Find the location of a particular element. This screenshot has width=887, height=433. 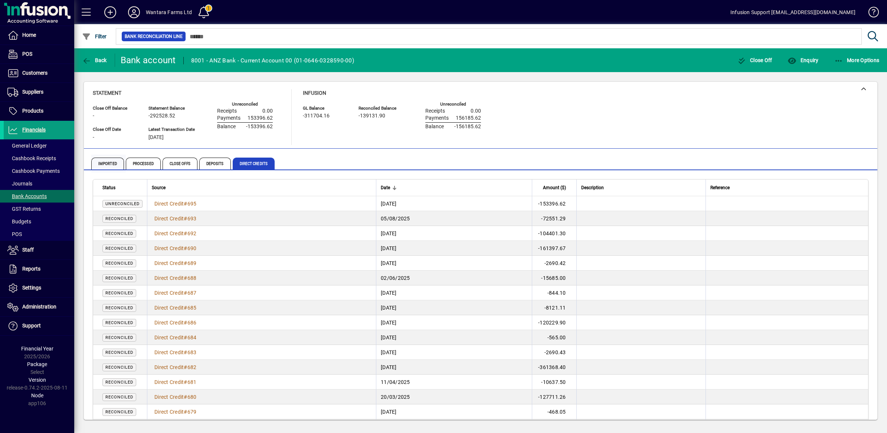

td: -565.00 is located at coordinates (554, 337).